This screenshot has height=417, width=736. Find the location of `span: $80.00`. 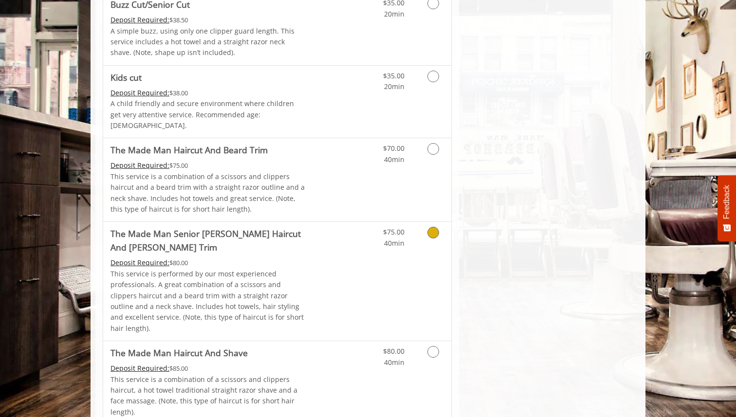

span: $80.00 is located at coordinates (394, 351).